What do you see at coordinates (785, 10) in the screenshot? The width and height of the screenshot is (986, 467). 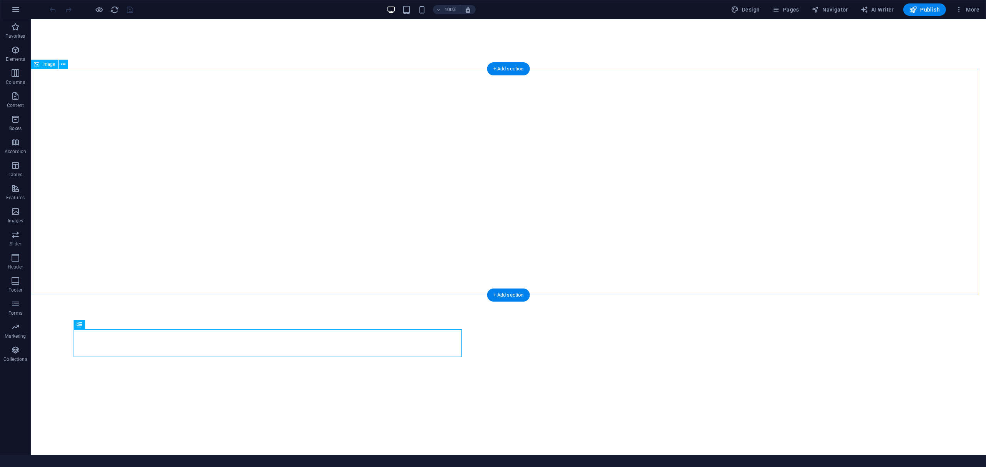 I see `span: Pages` at bounding box center [785, 10].